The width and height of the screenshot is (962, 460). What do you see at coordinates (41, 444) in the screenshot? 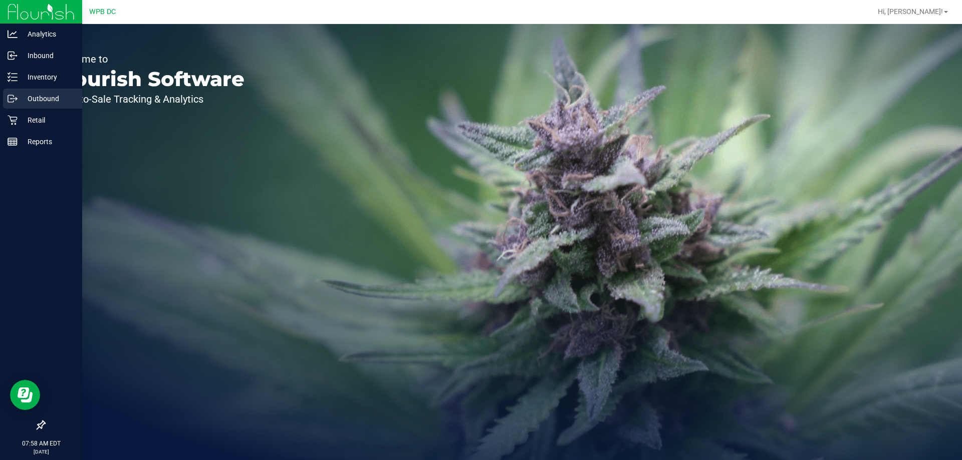
I see `p: 07:58 AM EDT` at bounding box center [41, 444].